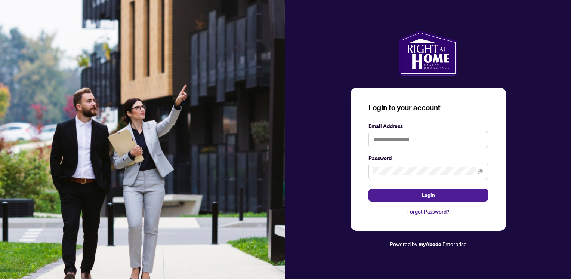 Image resolution: width=571 pixels, height=279 pixels. What do you see at coordinates (428, 158) in the screenshot?
I see `label: Password` at bounding box center [428, 158].